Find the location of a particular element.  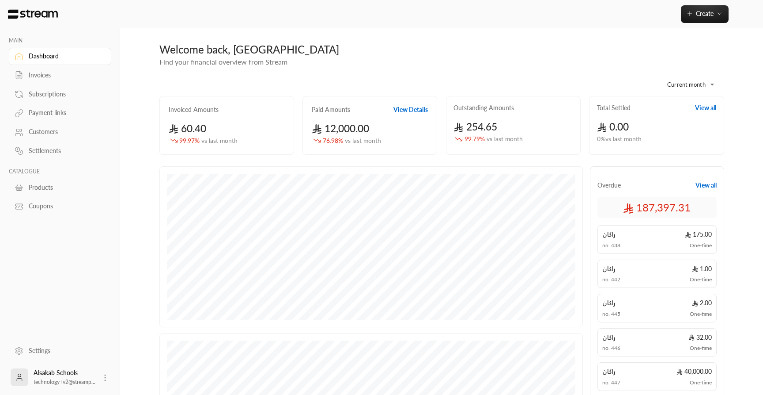

div: Dashboard is located at coordinates (65, 56).